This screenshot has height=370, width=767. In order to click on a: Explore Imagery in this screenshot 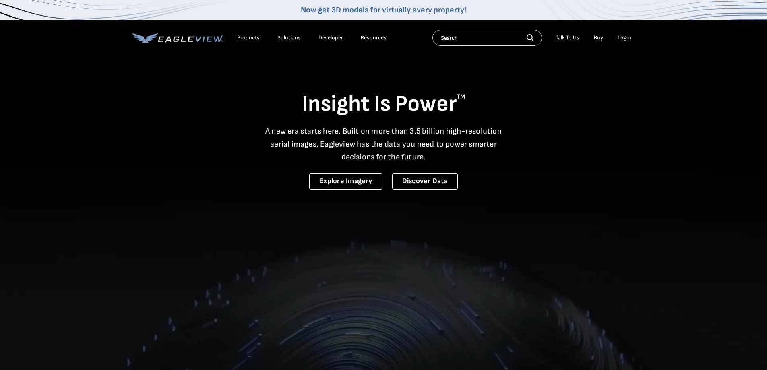, I will do `click(346, 181)`.